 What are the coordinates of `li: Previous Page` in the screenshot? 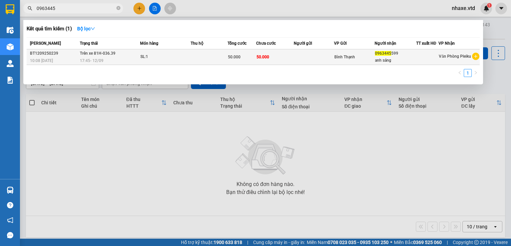 It's located at (460, 73).